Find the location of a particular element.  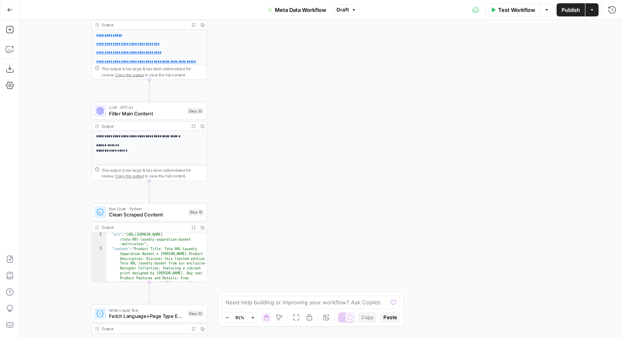

button: Paste is located at coordinates (390, 318).